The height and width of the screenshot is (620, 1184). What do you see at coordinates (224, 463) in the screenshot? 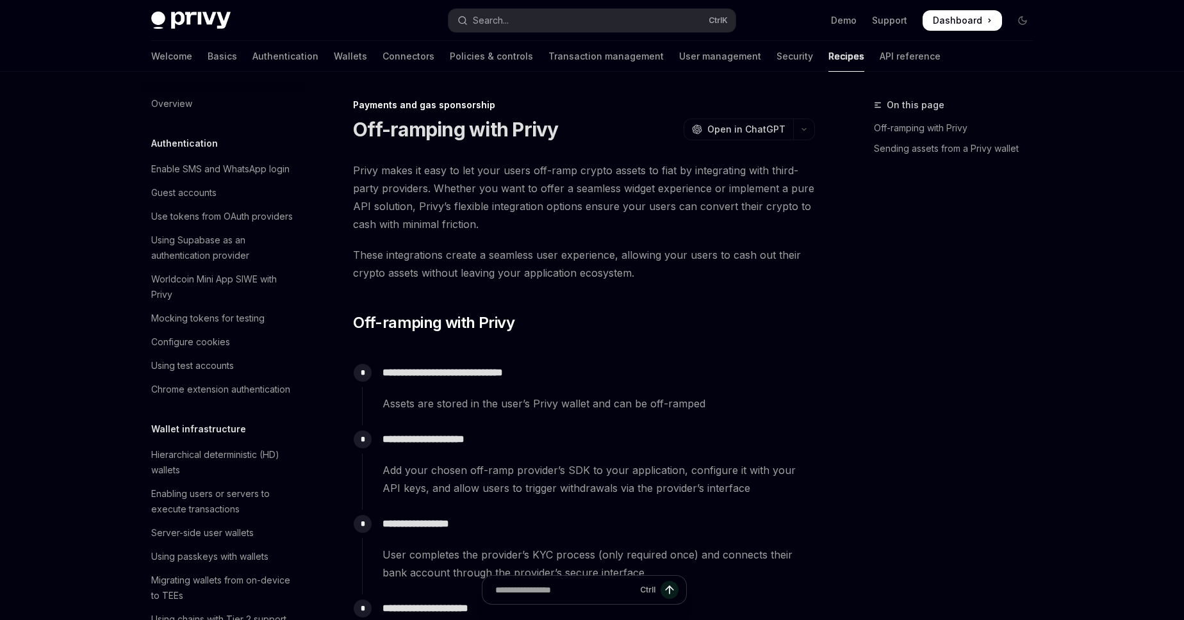
I see `div: Hierarchical deterministic (HD) wallets` at bounding box center [224, 463].